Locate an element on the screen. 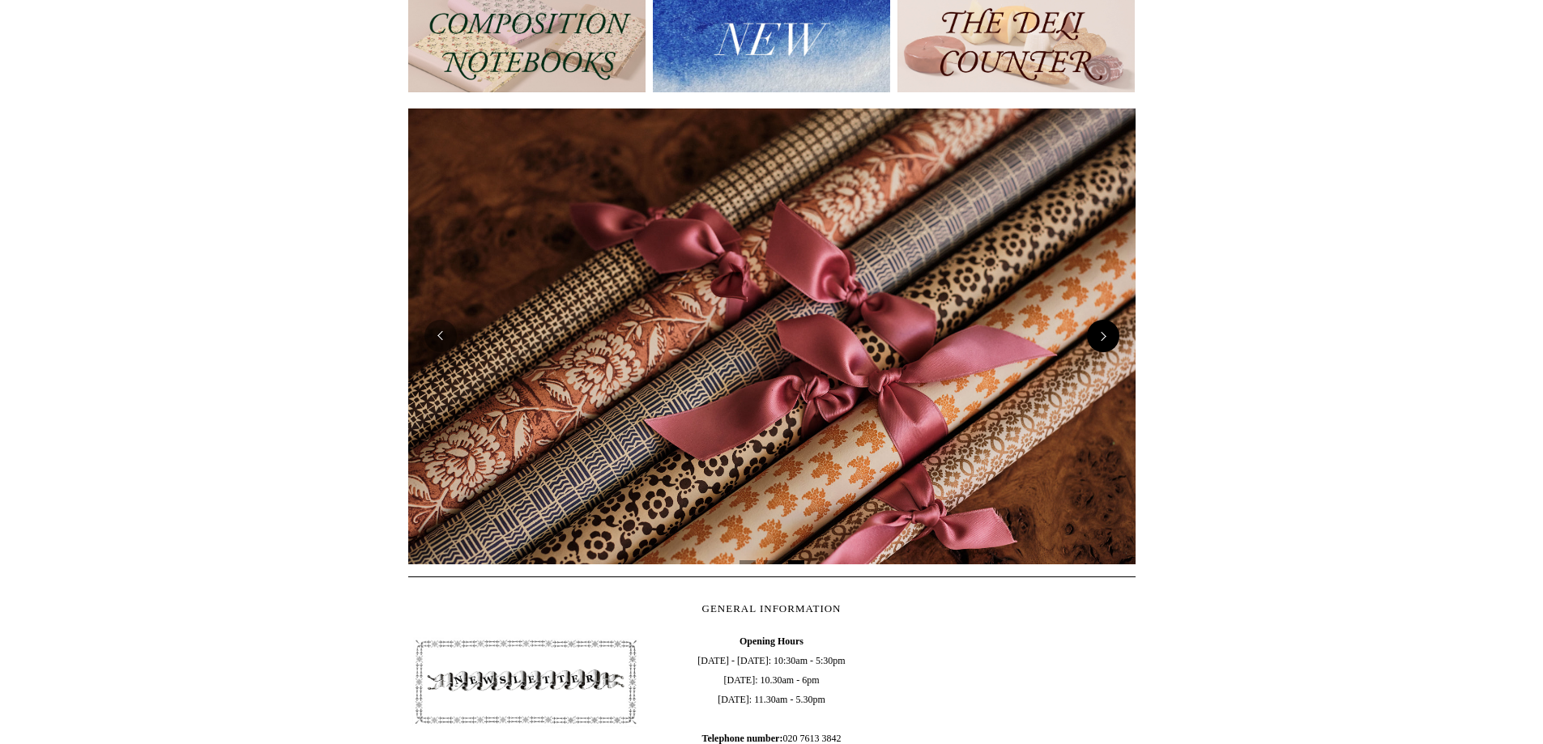 Image resolution: width=1543 pixels, height=744 pixels. span: GENERAL INFORMATION is located at coordinates (772, 608).